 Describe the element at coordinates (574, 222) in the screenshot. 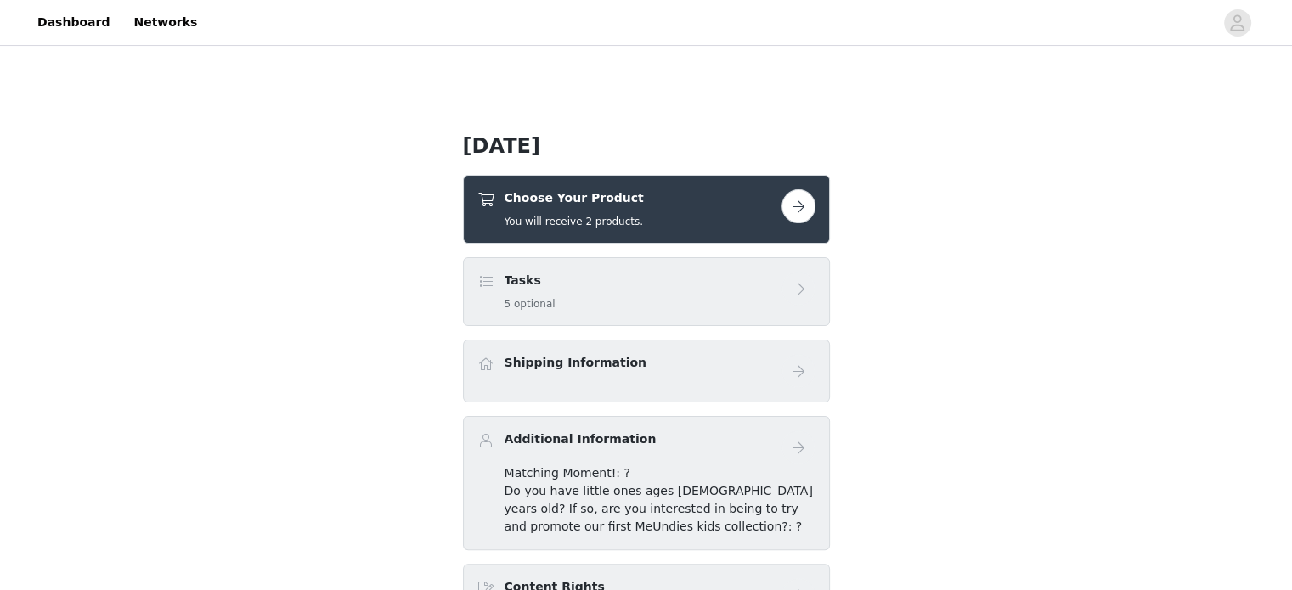

I see `h5: You will receive 2 products.` at that location.